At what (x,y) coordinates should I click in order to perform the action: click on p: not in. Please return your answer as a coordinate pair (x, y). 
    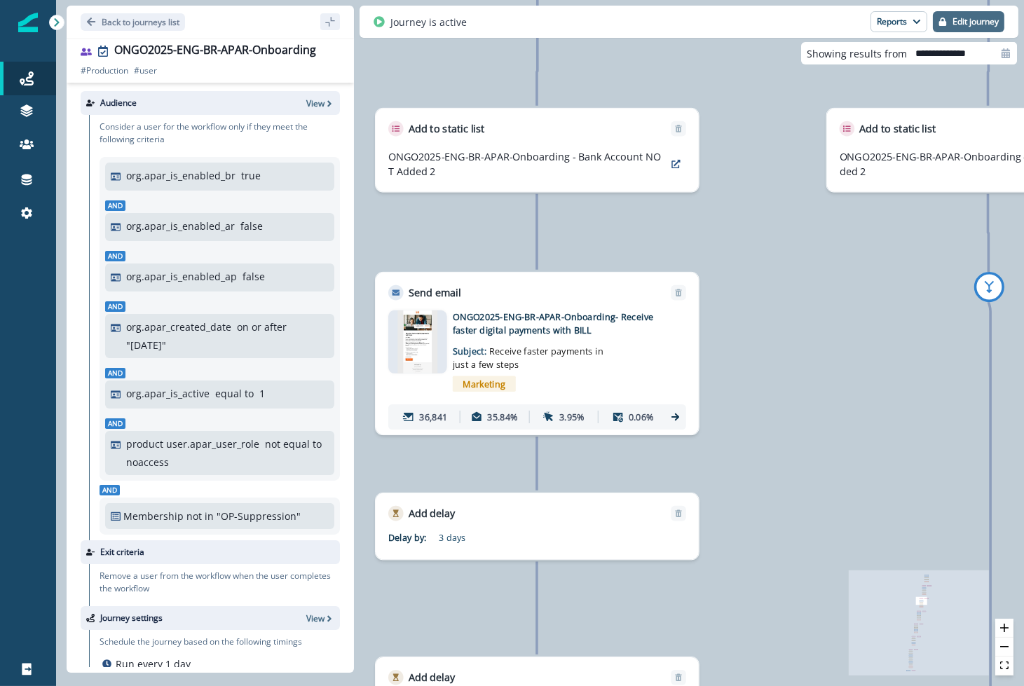
    Looking at the image, I should click on (200, 516).